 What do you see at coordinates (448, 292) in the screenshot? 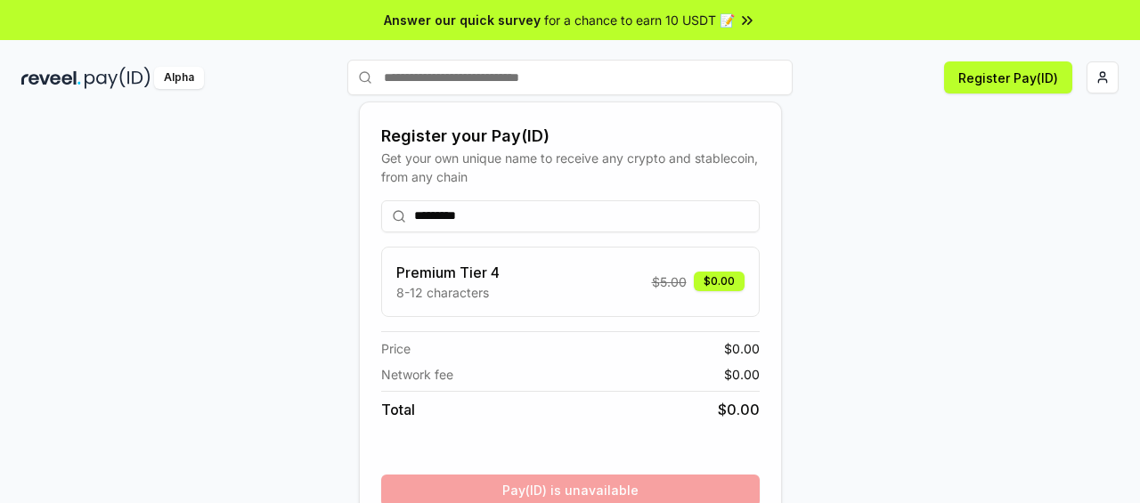
I see `p: 8-12 characters` at bounding box center [448, 292].